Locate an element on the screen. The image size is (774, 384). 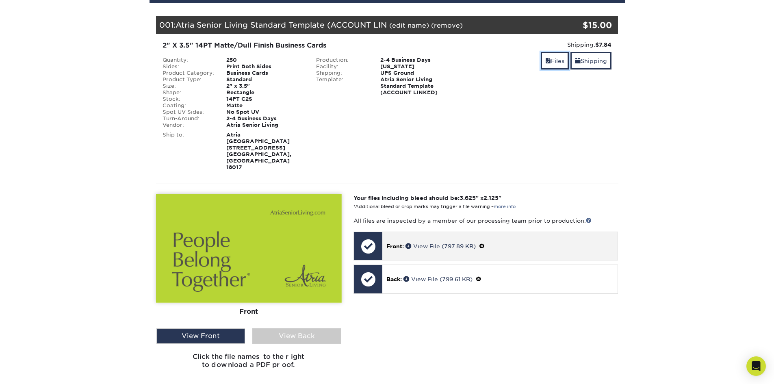
div: Spot UV Sides: is located at coordinates (189, 112).